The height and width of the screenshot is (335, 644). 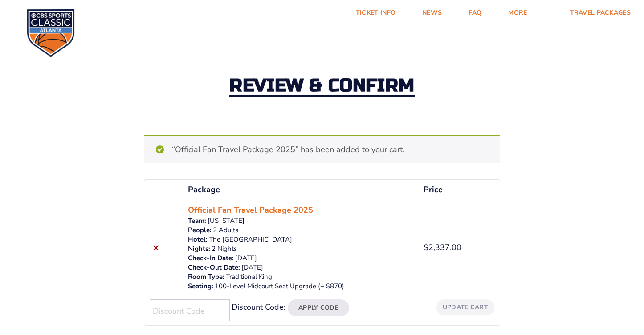 What do you see at coordinates (250, 210) in the screenshot?
I see `a: Official Fan Travel Package 2025` at bounding box center [250, 210].